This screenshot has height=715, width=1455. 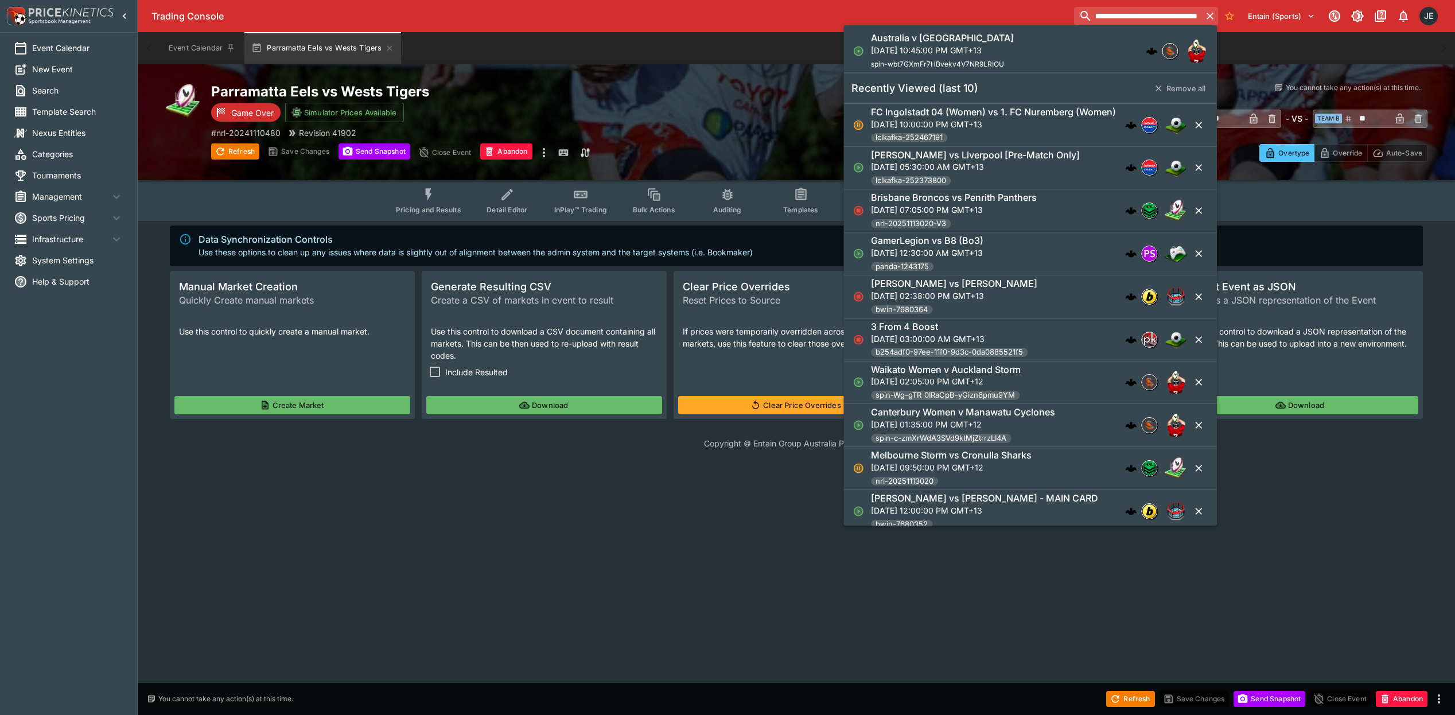 I want to click on button: Notifications, so click(x=1403, y=16).